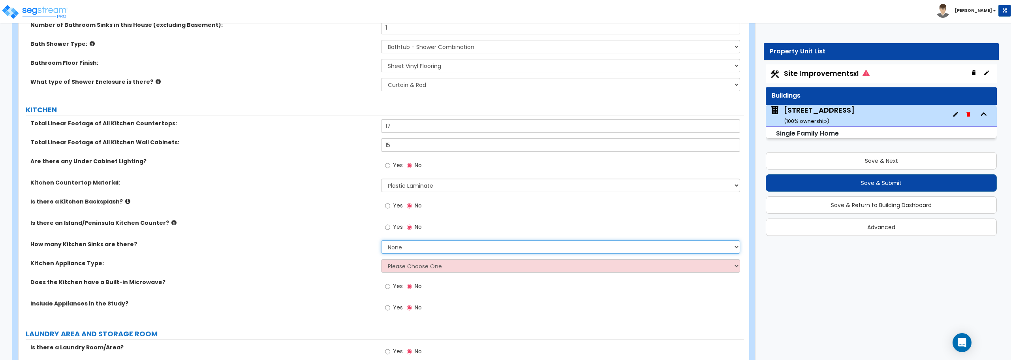 The height and width of the screenshot is (360, 1011). I want to click on label: Kitchen Countertop Material:, so click(203, 183).